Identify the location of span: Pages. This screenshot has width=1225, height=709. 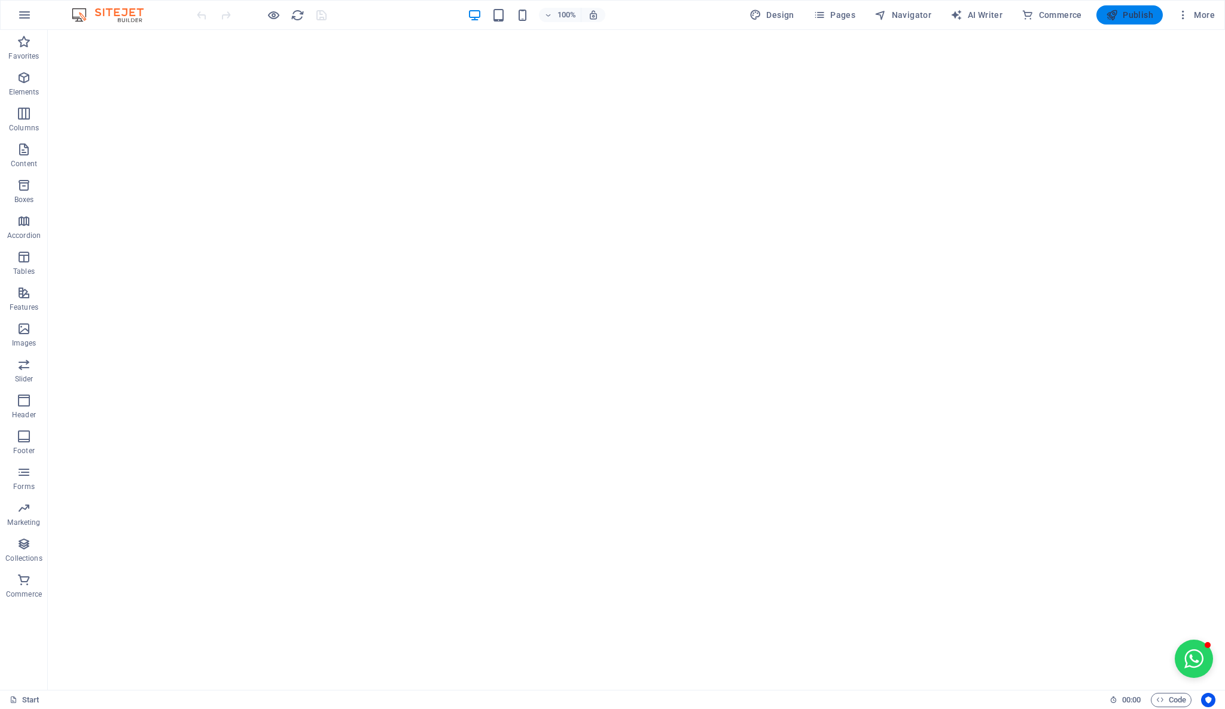
(834, 15).